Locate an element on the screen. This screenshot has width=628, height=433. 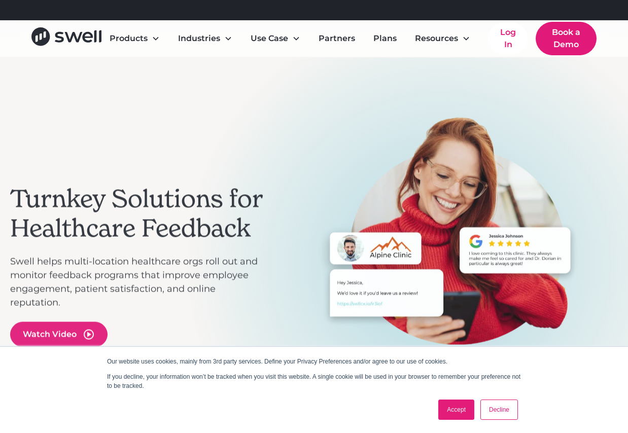
a: Partners is located at coordinates (337, 39).